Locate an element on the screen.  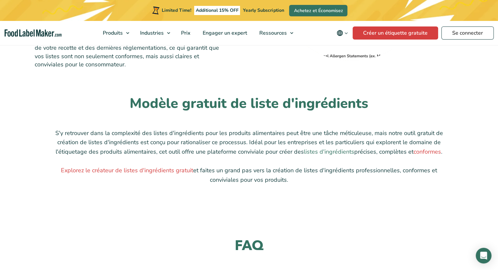
span: Yearly Subscription is located at coordinates (263, 10).